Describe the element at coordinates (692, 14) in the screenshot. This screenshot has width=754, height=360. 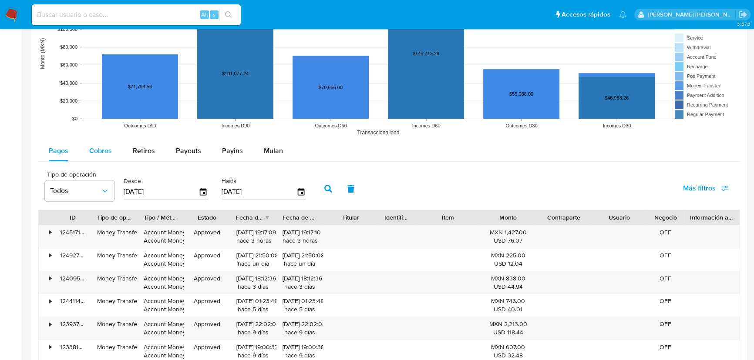
I see `p: michelleangelica.rodriguez@mercadolibre.com.mx` at that location.